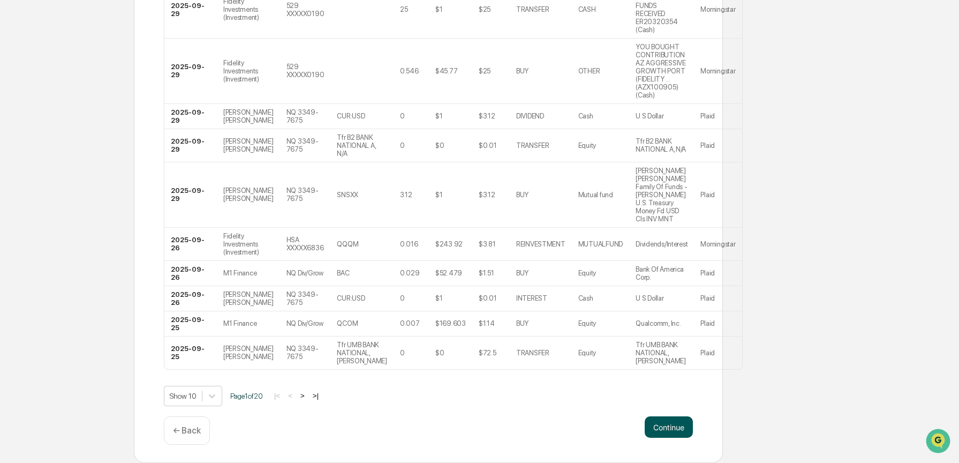 The image size is (959, 463). Describe the element at coordinates (541, 244) in the screenshot. I see `div: REINVESTMENT` at that location.